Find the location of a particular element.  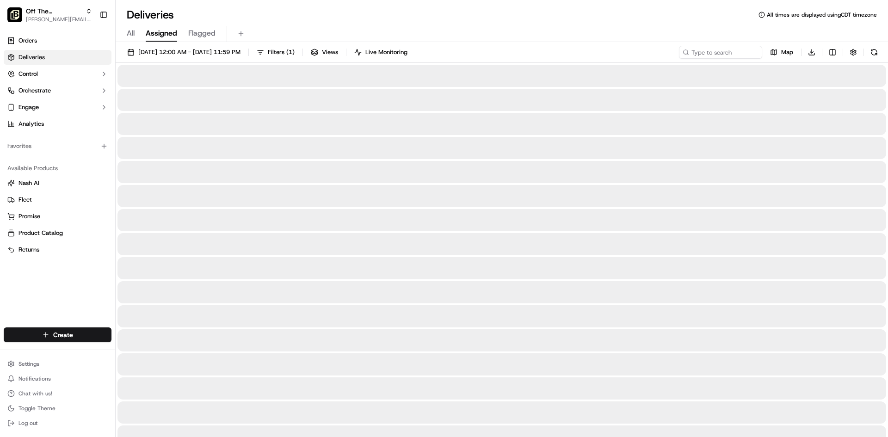

span: Control is located at coordinates (28, 74).